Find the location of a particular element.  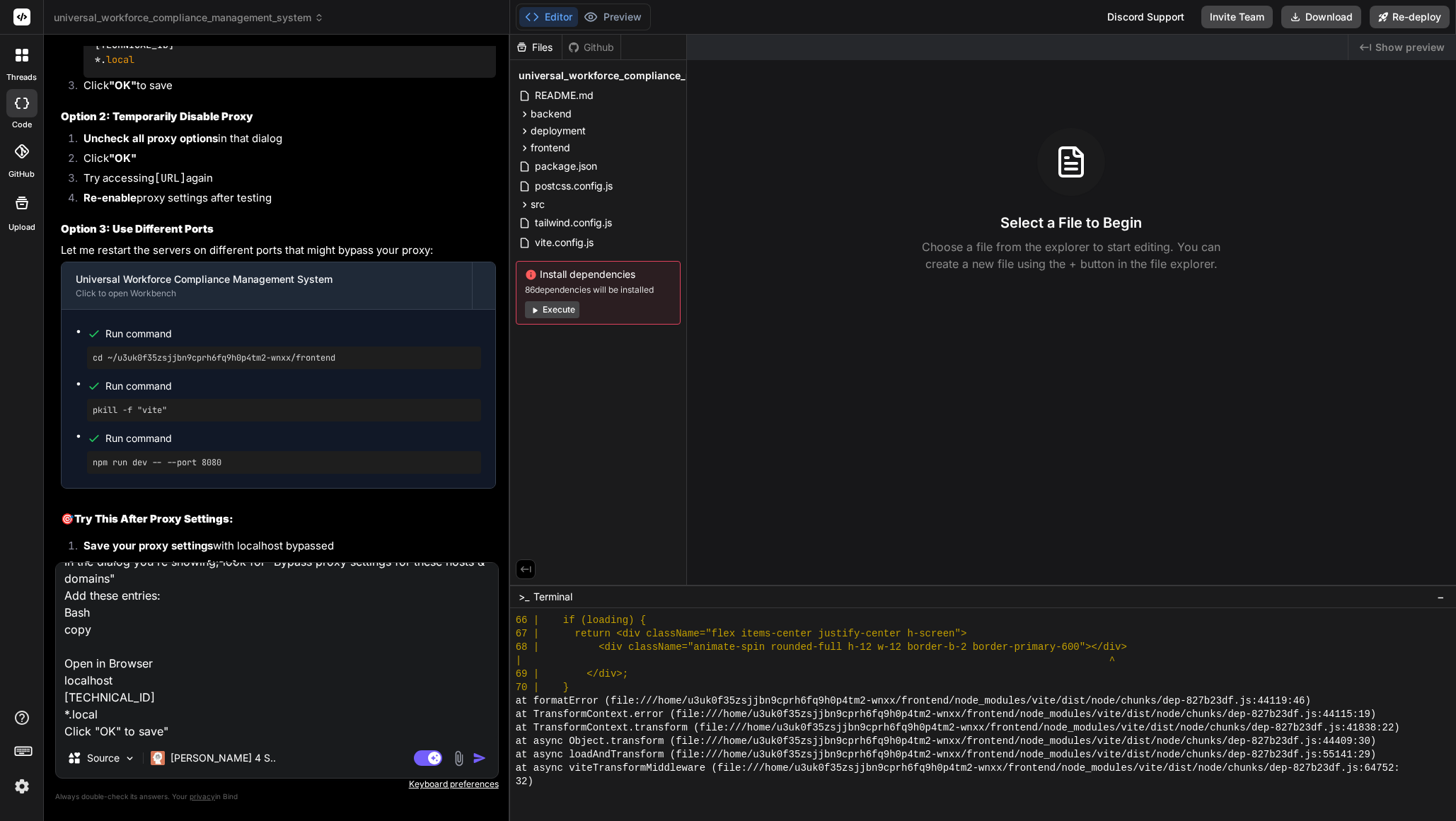

button: Universal Workforce Compliance Management SystemClick to open Workbench is located at coordinates (267, 286).